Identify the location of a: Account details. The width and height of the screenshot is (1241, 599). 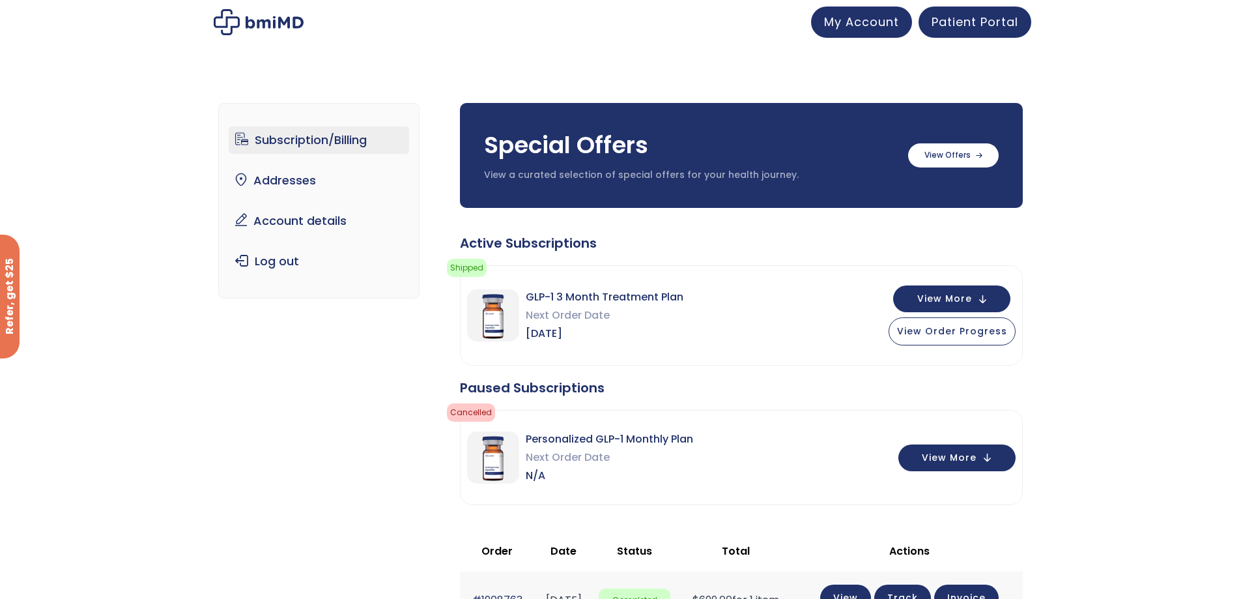
(319, 221).